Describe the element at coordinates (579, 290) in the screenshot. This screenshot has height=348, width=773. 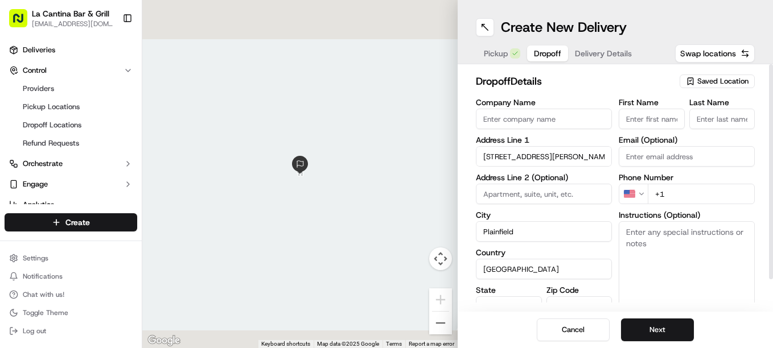
I see `label: Zip Code` at that location.